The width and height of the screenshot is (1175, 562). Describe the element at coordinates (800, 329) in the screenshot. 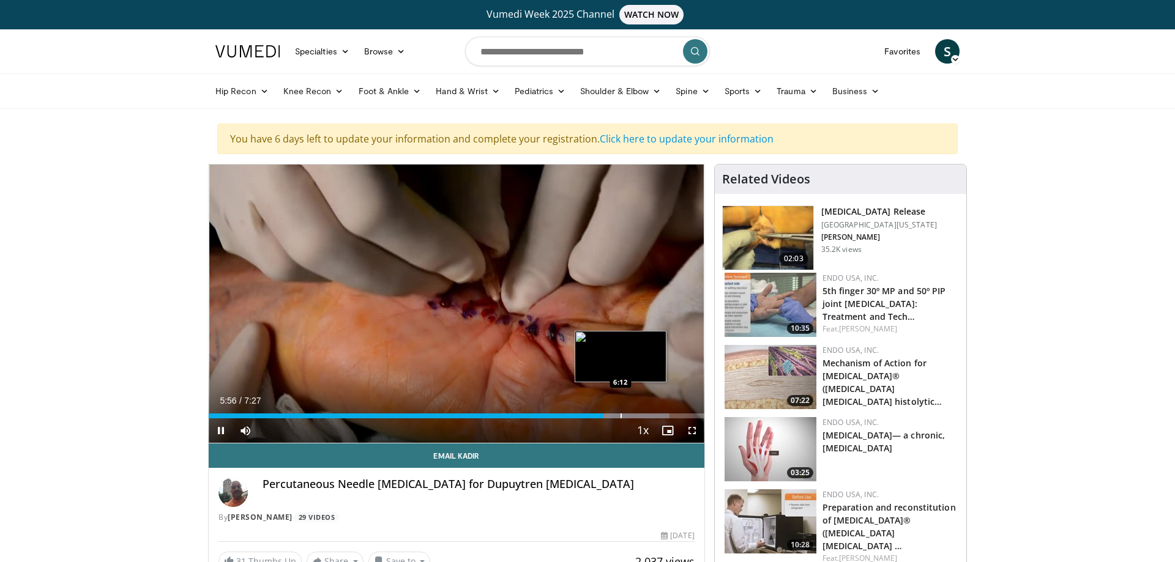

I see `span: 10:35` at that location.